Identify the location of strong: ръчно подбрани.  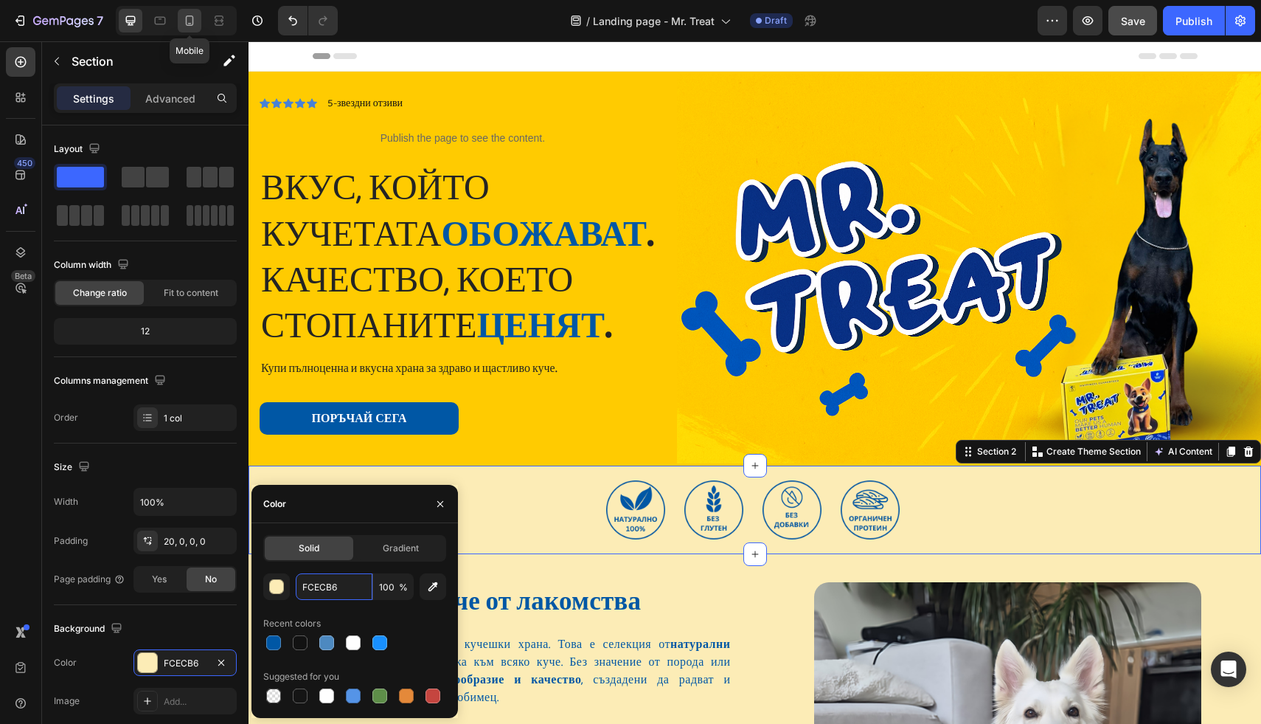
(127, 620).